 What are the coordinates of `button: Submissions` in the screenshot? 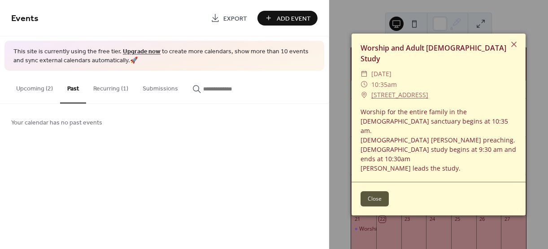 It's located at (160, 87).